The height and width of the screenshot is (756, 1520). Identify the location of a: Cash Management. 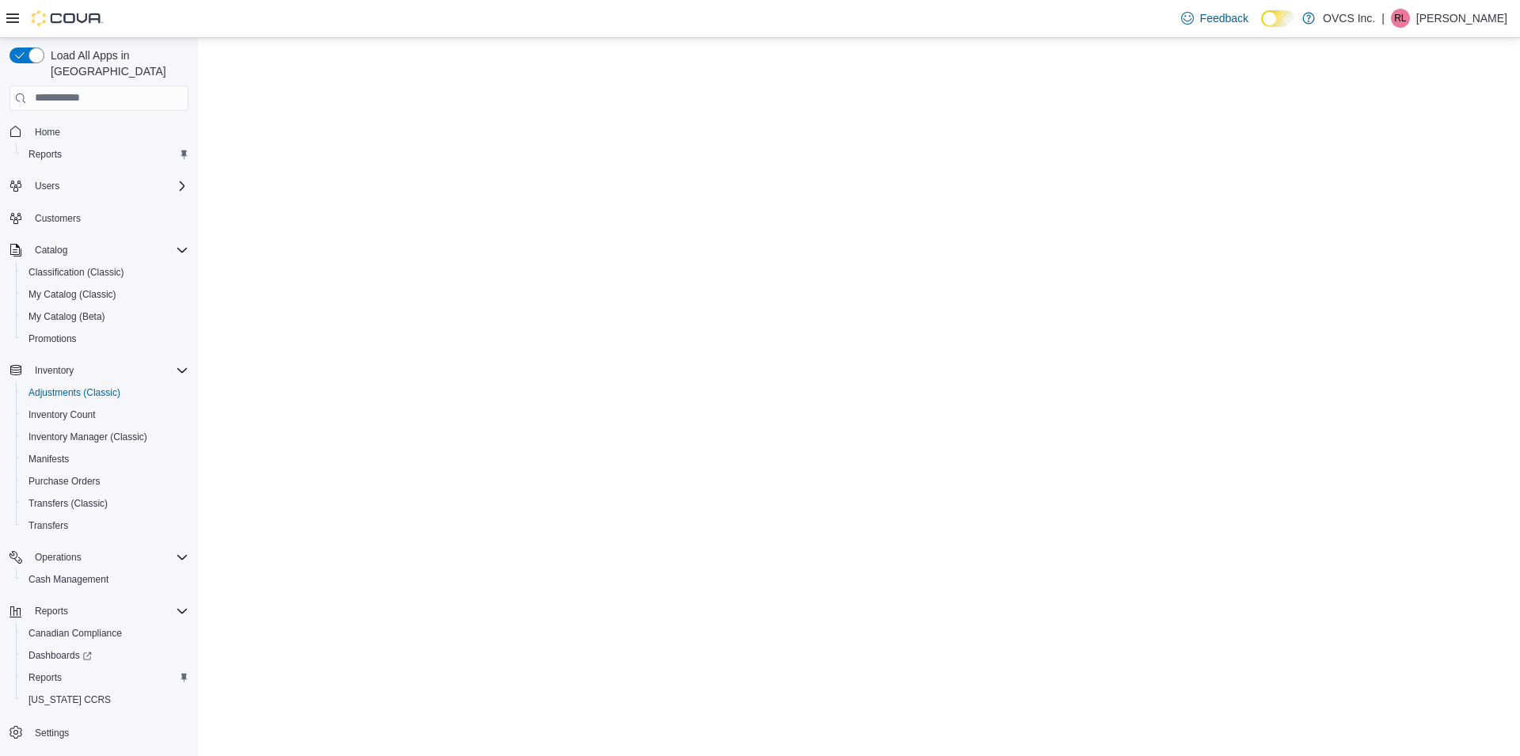
(68, 579).